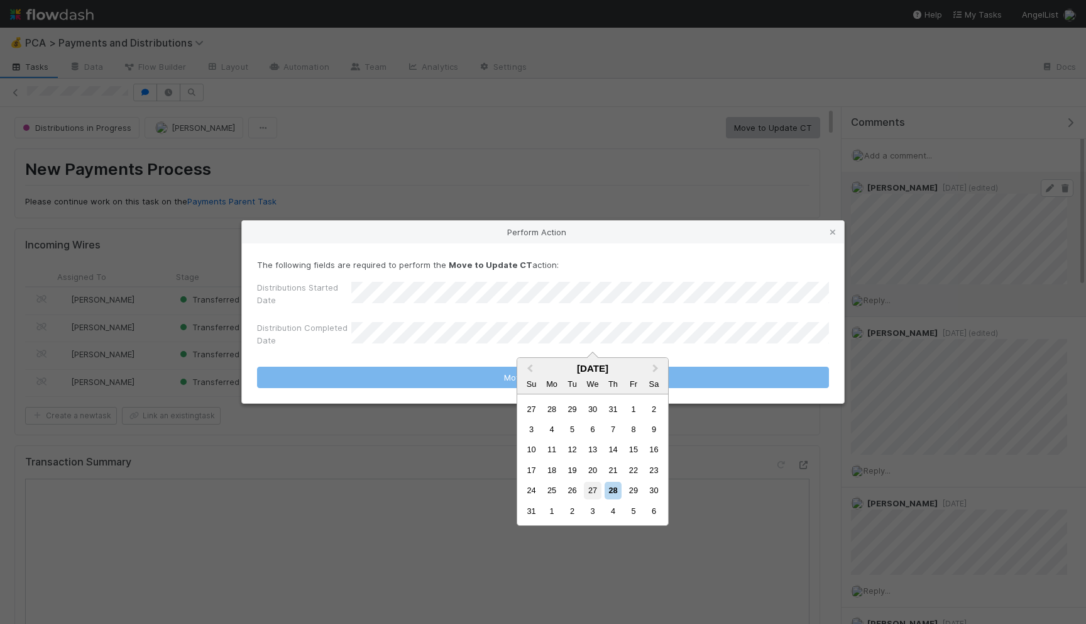 The height and width of the screenshot is (624, 1086). What do you see at coordinates (531, 383) in the screenshot?
I see `div: Sunday` at bounding box center [531, 383].